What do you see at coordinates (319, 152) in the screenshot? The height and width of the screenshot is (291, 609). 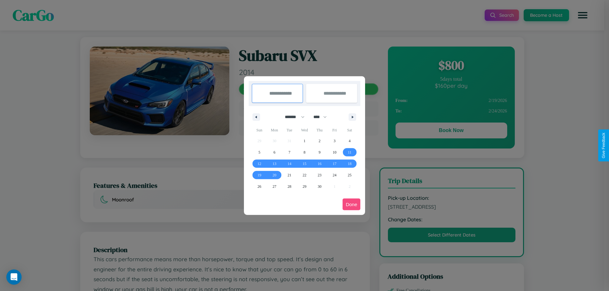 I see `span: 9` at bounding box center [319, 152].